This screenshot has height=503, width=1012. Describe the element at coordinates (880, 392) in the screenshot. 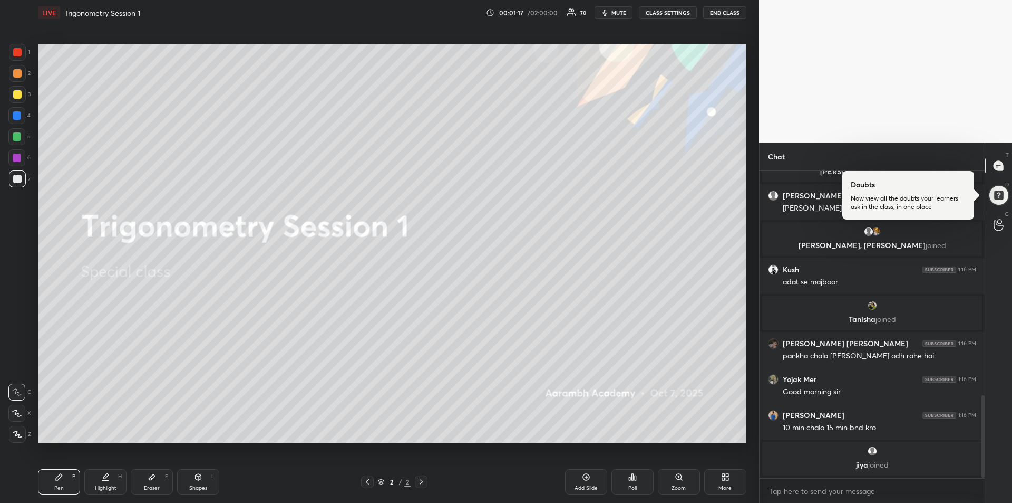

I see `div: Good morning sir` at that location.